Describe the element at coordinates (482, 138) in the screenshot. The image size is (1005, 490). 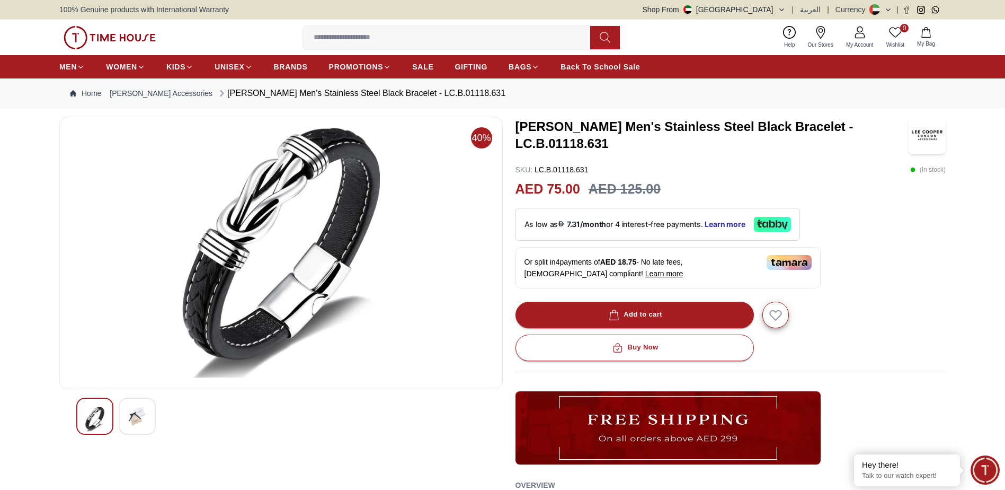
I see `span: 40%` at that location.